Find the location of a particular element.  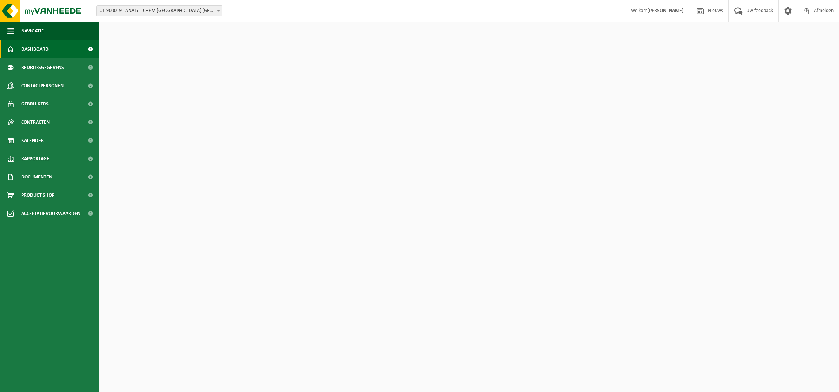

span: Kalender is located at coordinates (32, 141).